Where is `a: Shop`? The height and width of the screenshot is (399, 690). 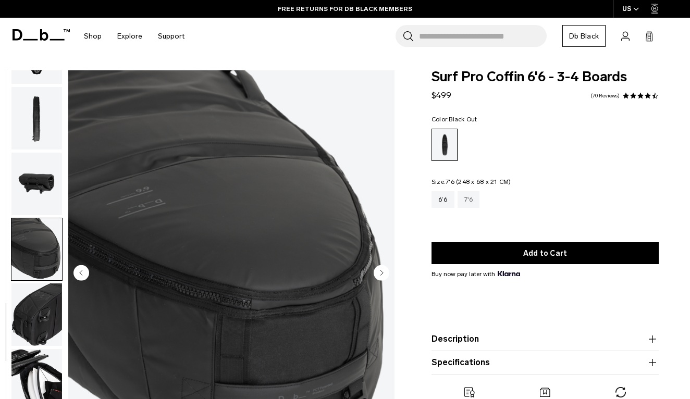
a: Shop is located at coordinates (93, 36).